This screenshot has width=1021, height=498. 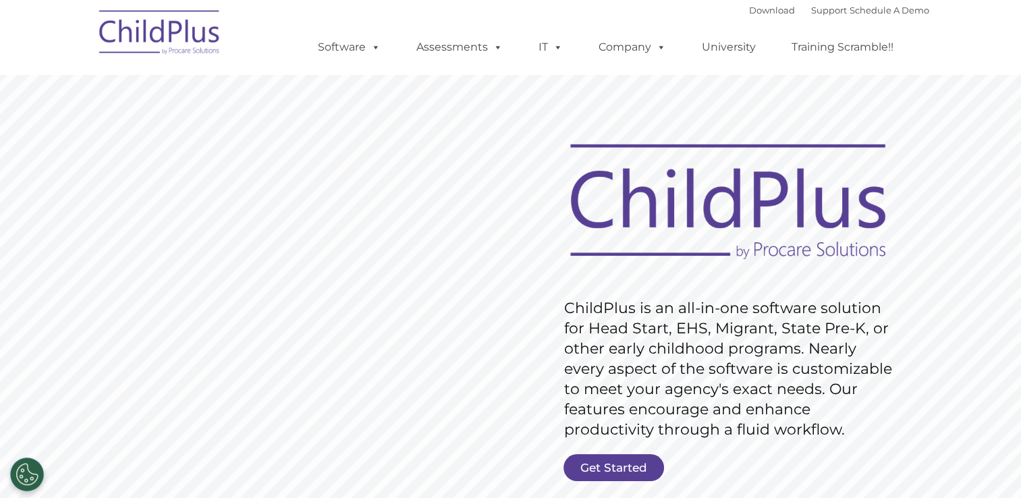 What do you see at coordinates (829, 10) in the screenshot?
I see `a: Support` at bounding box center [829, 10].